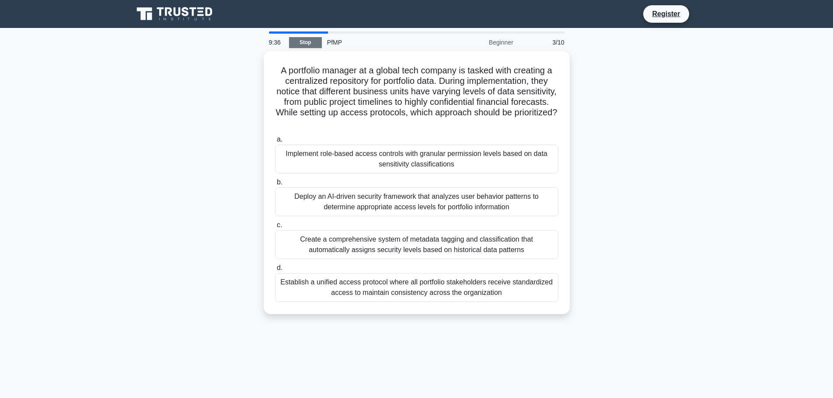  I want to click on div: PfMP, so click(382, 42).